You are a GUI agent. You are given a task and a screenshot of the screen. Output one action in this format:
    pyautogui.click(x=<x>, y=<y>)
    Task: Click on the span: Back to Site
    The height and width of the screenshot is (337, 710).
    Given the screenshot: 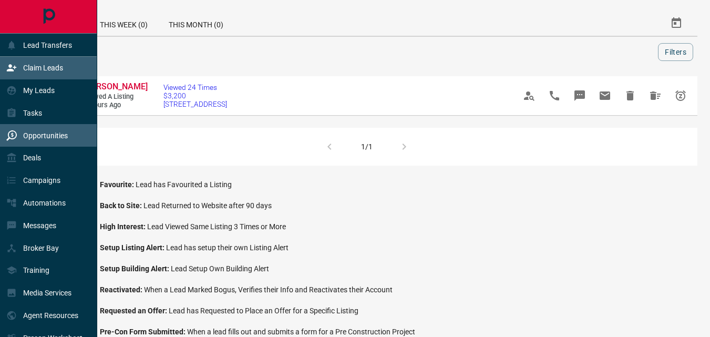 What is the action you would take?
    pyautogui.click(x=121, y=205)
    